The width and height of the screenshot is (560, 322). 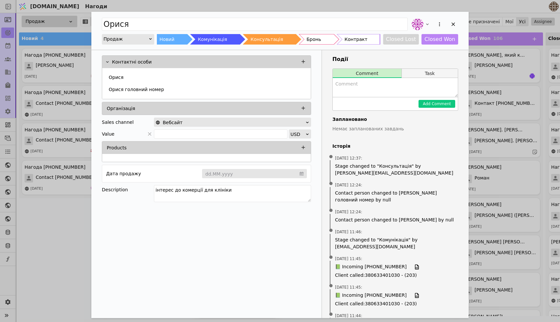 I want to click on h3: Події, so click(x=395, y=59).